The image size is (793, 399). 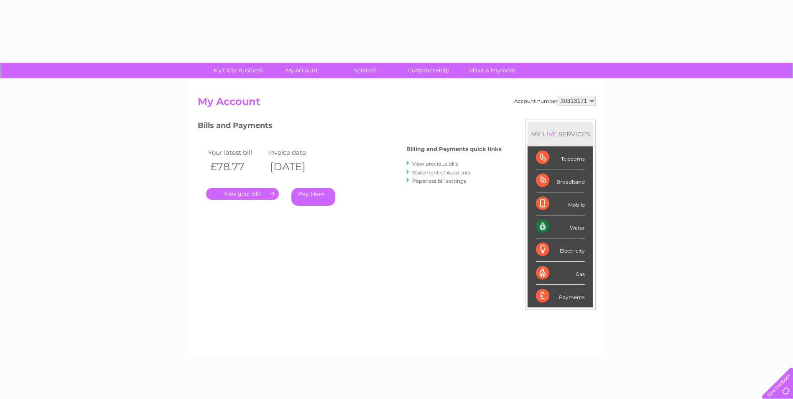 I want to click on div: Gas, so click(x=560, y=273).